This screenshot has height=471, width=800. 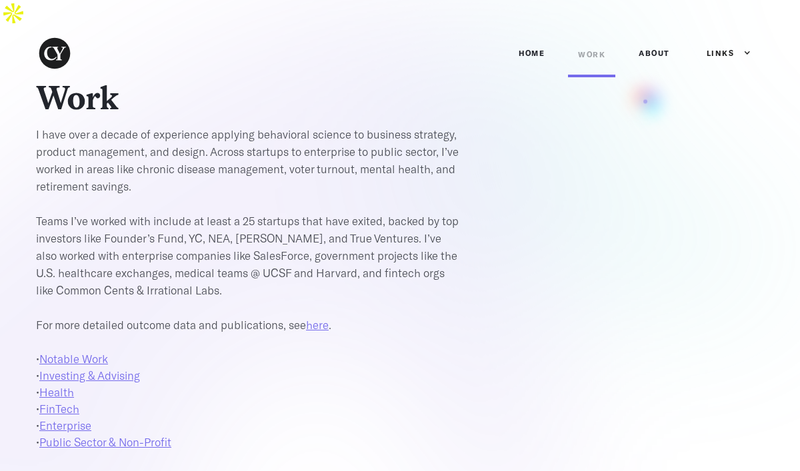 What do you see at coordinates (317, 325) in the screenshot?
I see `a: here` at bounding box center [317, 325].